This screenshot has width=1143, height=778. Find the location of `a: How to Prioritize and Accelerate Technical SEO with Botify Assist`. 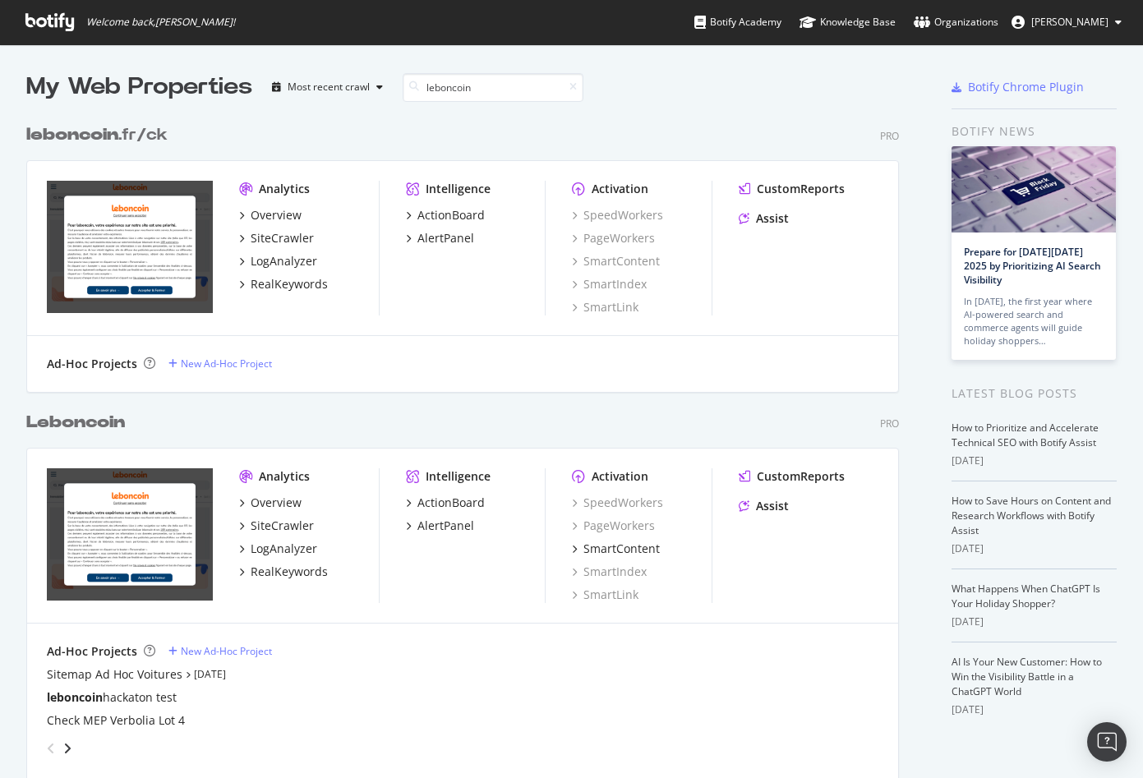

a: How to Prioritize and Accelerate Technical SEO with Botify Assist is located at coordinates (1024, 435).